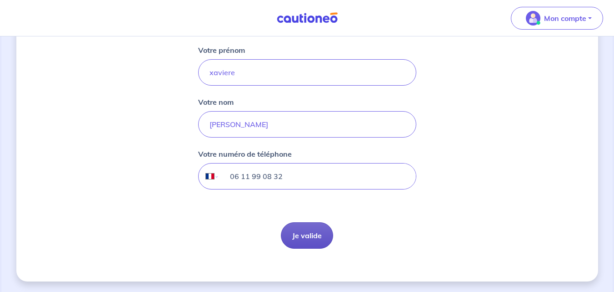 The width and height of the screenshot is (614, 292). I want to click on img: illu_account_valid_menu.svg, so click(534, 18).